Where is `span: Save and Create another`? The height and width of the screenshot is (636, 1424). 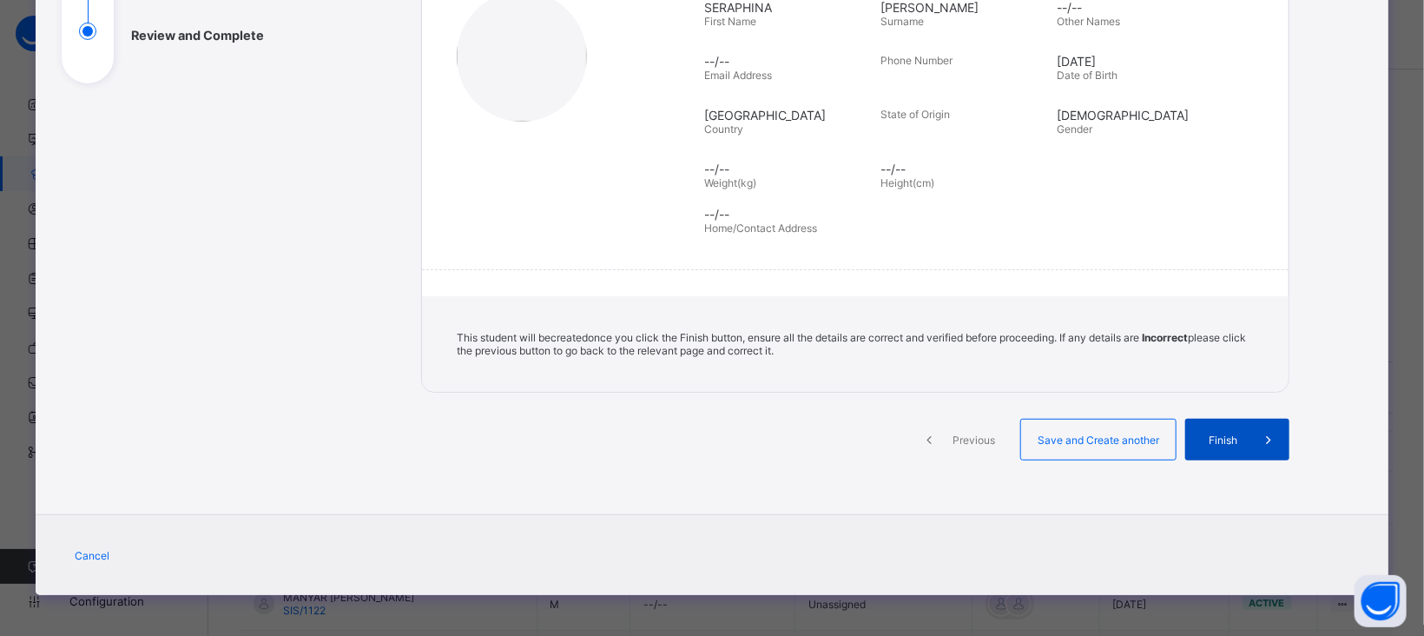
span: Save and Create another is located at coordinates (1099, 439).